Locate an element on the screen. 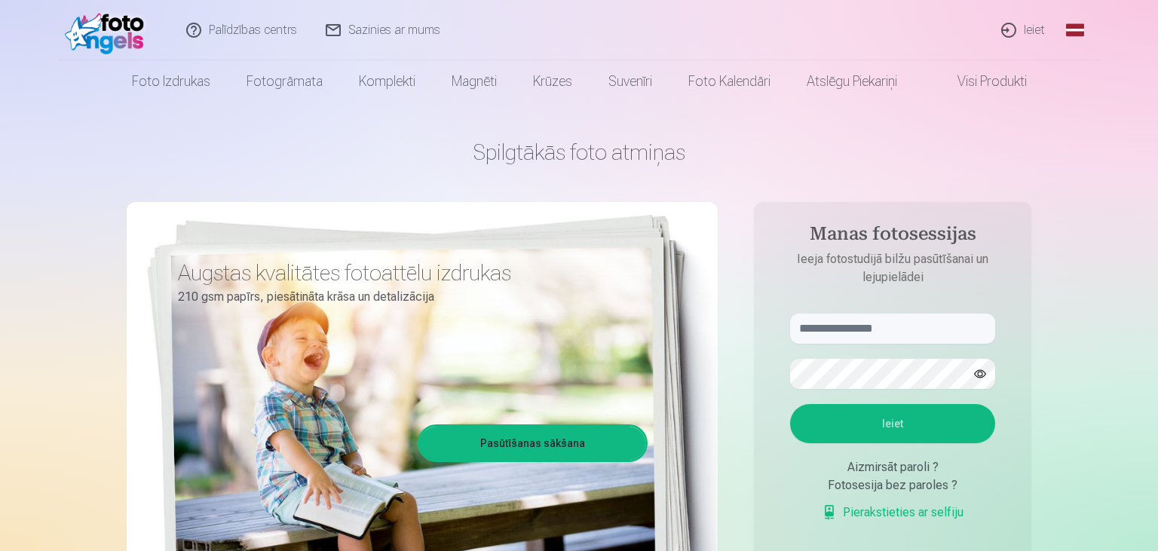 The height and width of the screenshot is (551, 1158). h3: Augstas kvalitātes fotoattēlu izdrukas is located at coordinates (407, 273).